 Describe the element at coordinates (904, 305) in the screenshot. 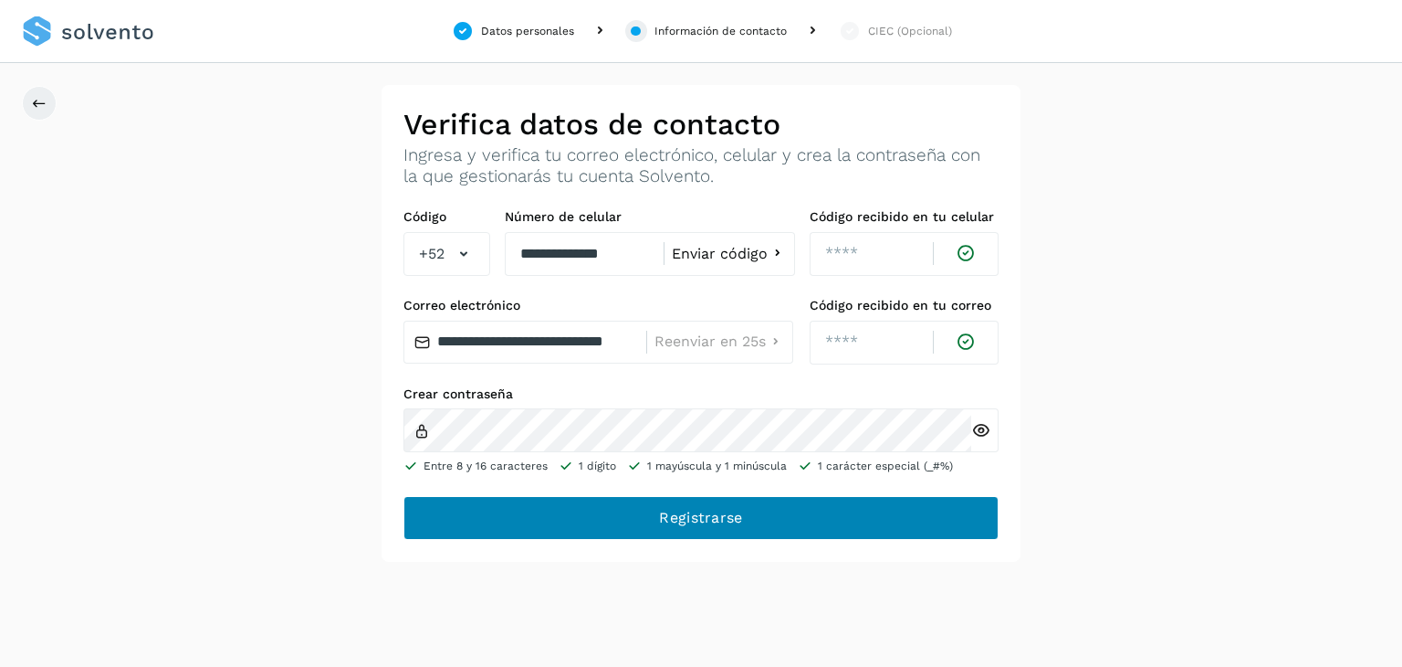

I see `label: Código recibido en tu correo` at that location.